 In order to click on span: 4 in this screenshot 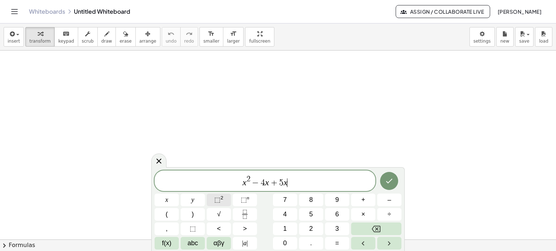, I will do `click(263, 183)`.